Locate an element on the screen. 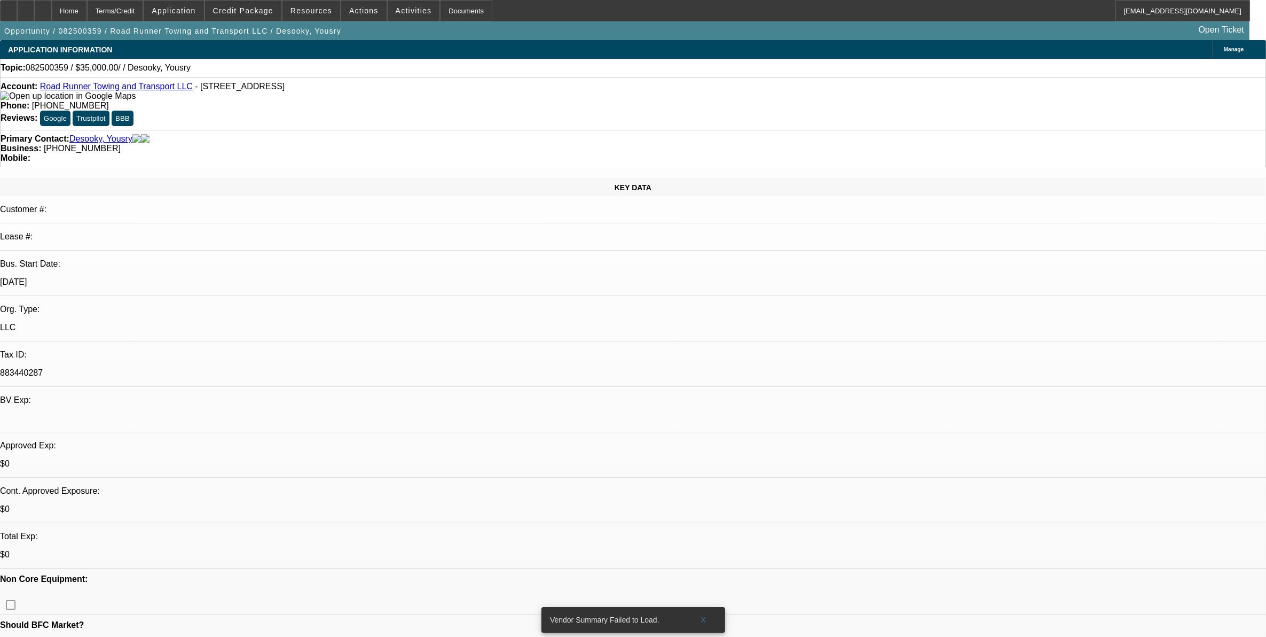 Image resolution: width=1266 pixels, height=637 pixels. span: KEY DATA is located at coordinates (633, 187).